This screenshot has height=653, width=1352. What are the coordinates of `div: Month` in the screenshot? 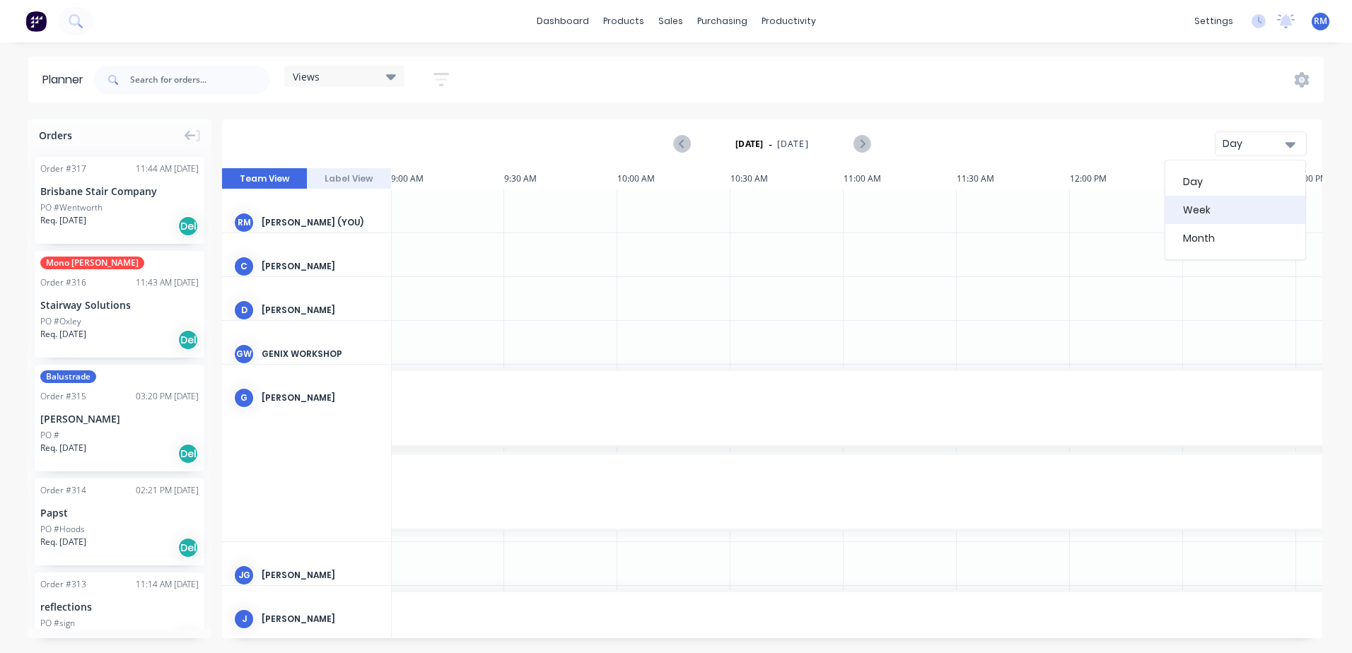 It's located at (1235, 238).